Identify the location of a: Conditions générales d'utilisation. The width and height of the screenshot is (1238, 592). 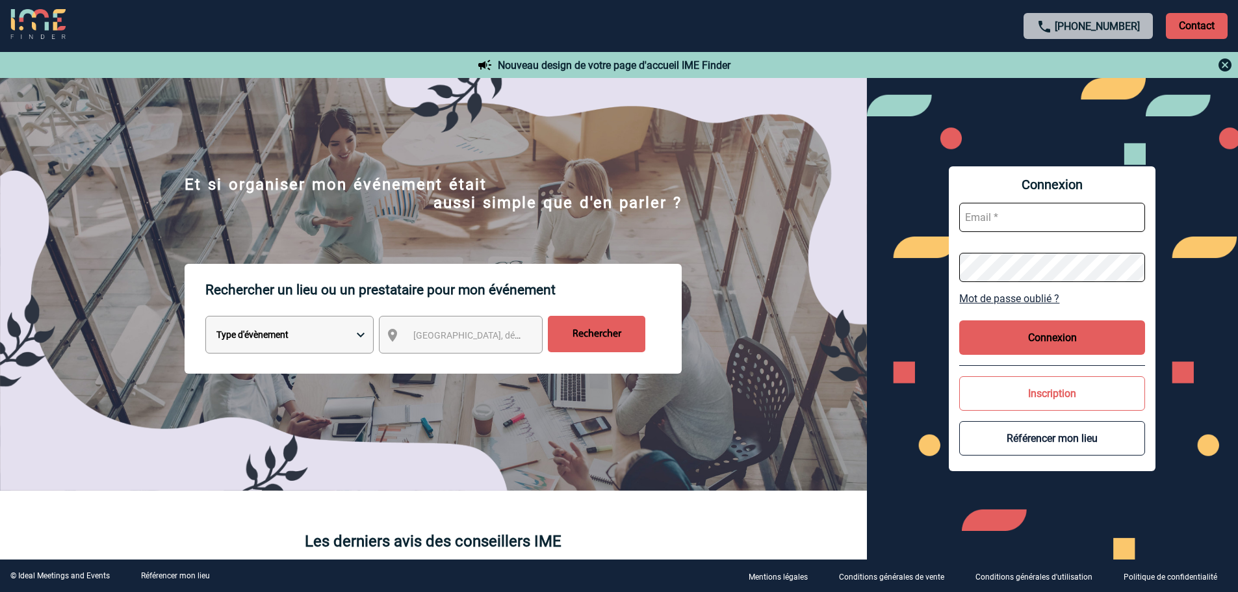
(1039, 576).